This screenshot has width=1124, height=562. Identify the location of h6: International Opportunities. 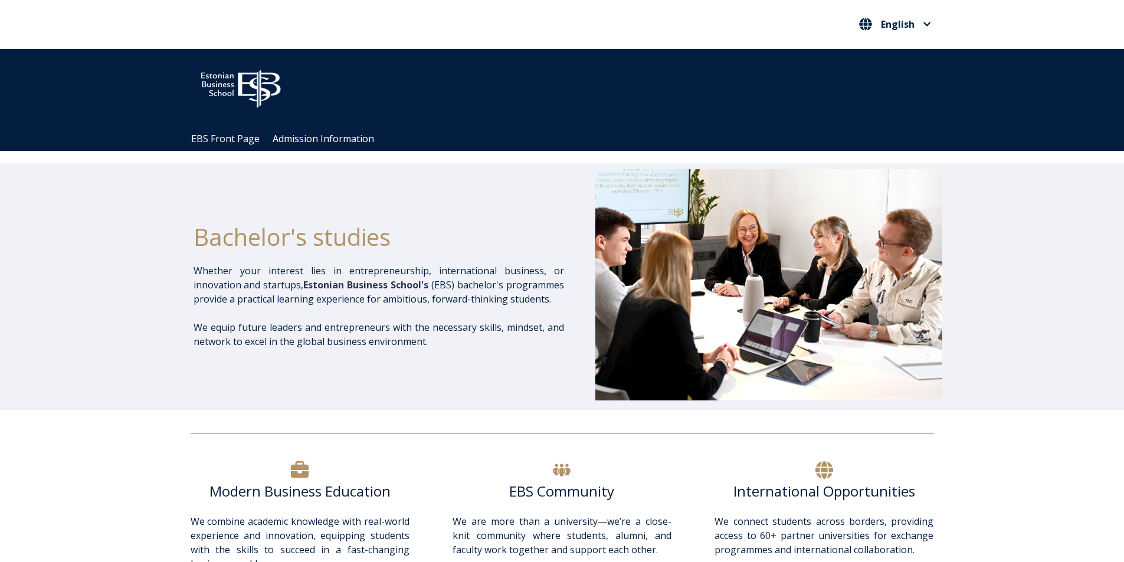
(824, 491).